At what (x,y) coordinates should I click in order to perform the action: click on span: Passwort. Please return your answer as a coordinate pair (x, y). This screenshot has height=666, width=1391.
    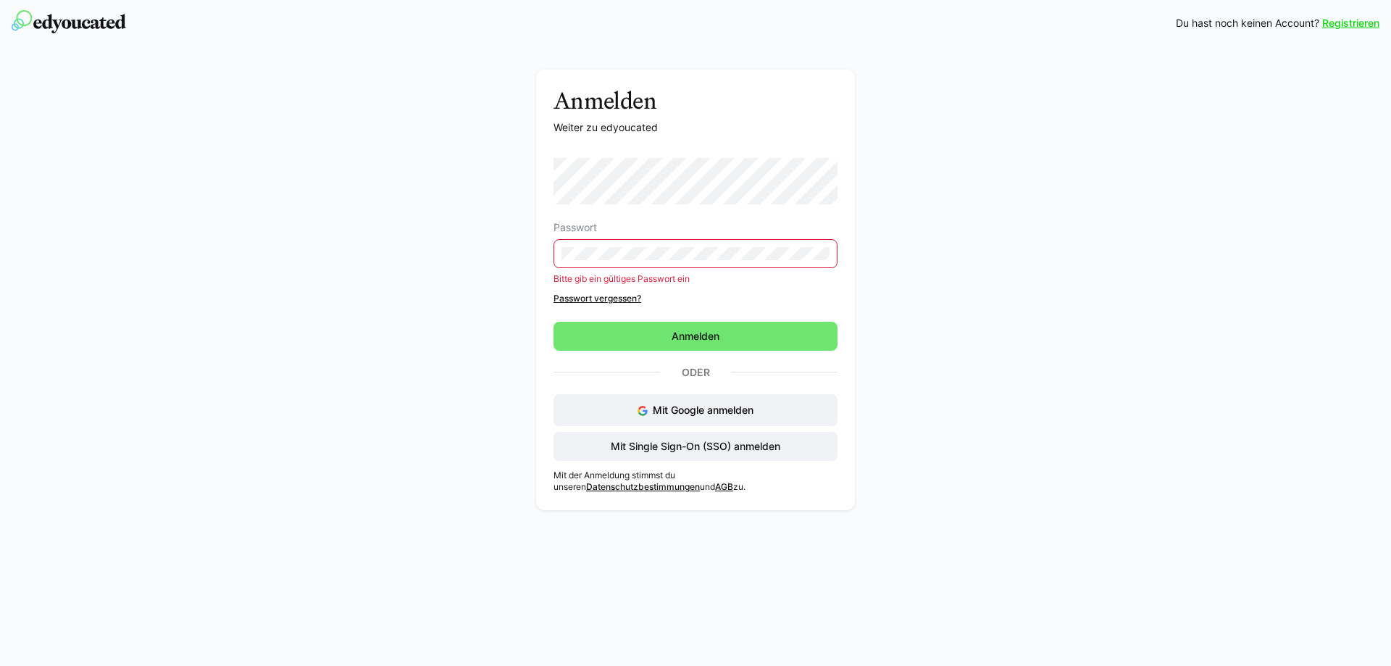
    Looking at the image, I should click on (575, 227).